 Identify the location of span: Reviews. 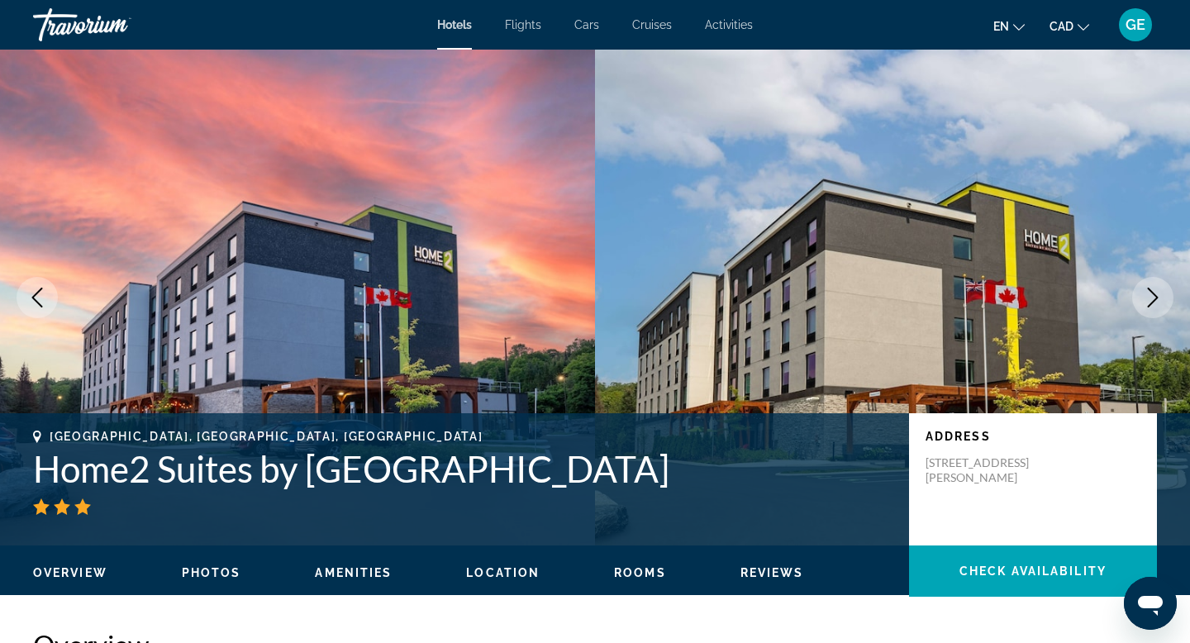
(772, 573).